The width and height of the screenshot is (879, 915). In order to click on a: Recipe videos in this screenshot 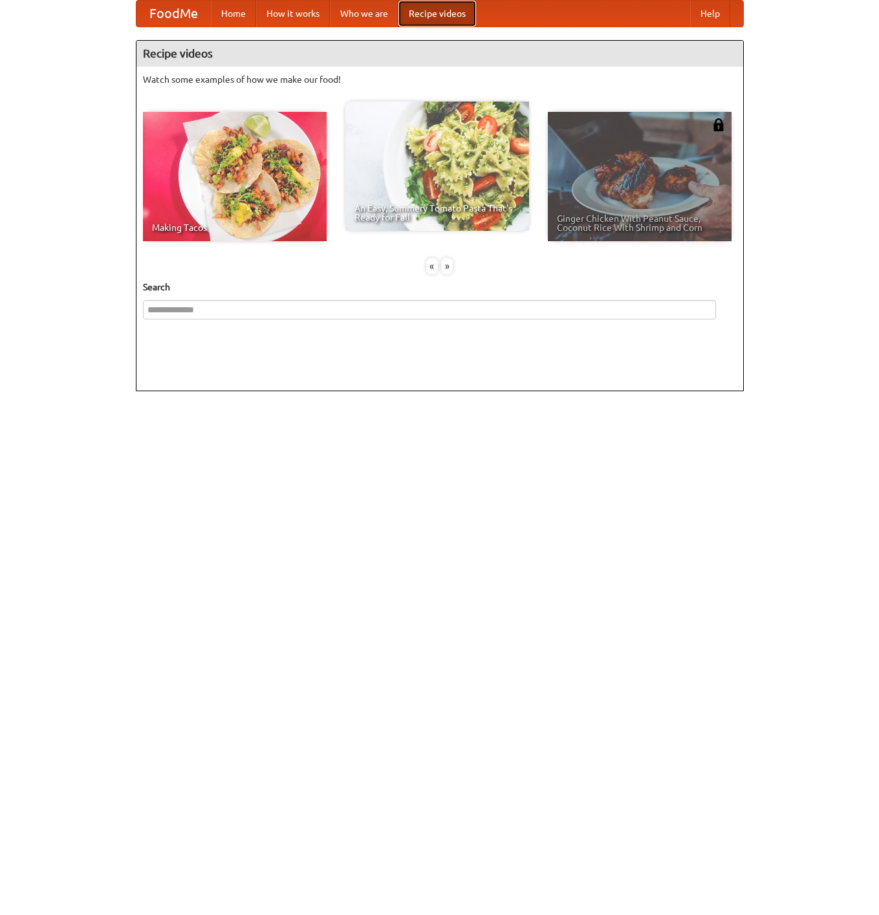, I will do `click(437, 14)`.